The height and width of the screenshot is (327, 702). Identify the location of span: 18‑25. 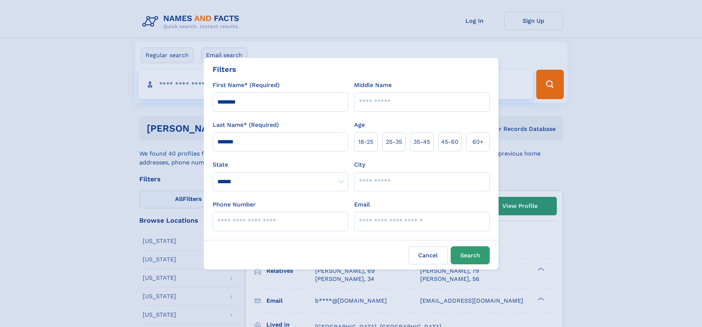
(366, 142).